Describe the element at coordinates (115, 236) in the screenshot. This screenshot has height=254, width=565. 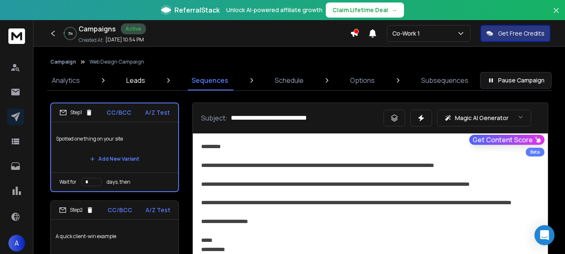
I see `p: A quick client-win example` at that location.